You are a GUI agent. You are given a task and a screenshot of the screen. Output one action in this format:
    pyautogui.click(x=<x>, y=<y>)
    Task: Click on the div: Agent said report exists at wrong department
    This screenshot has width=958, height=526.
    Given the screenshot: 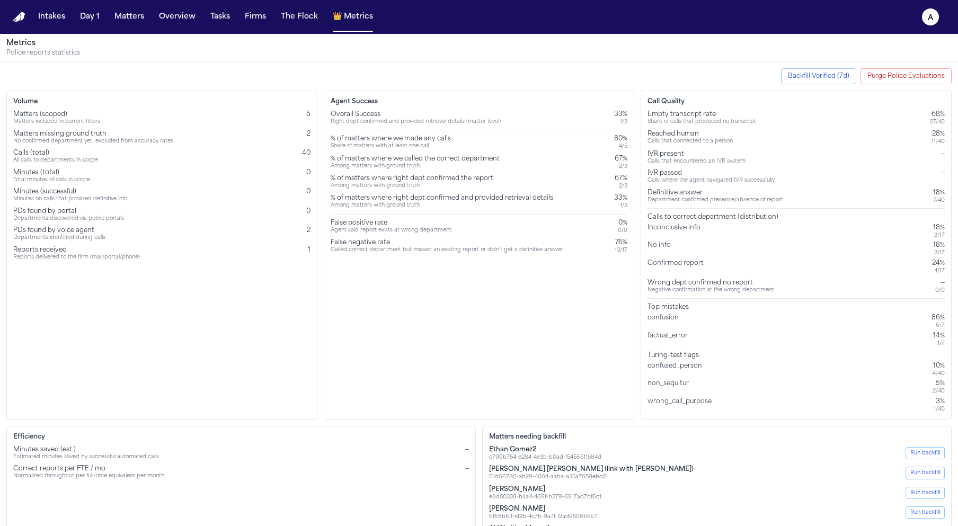 What is the action you would take?
    pyautogui.click(x=391, y=230)
    